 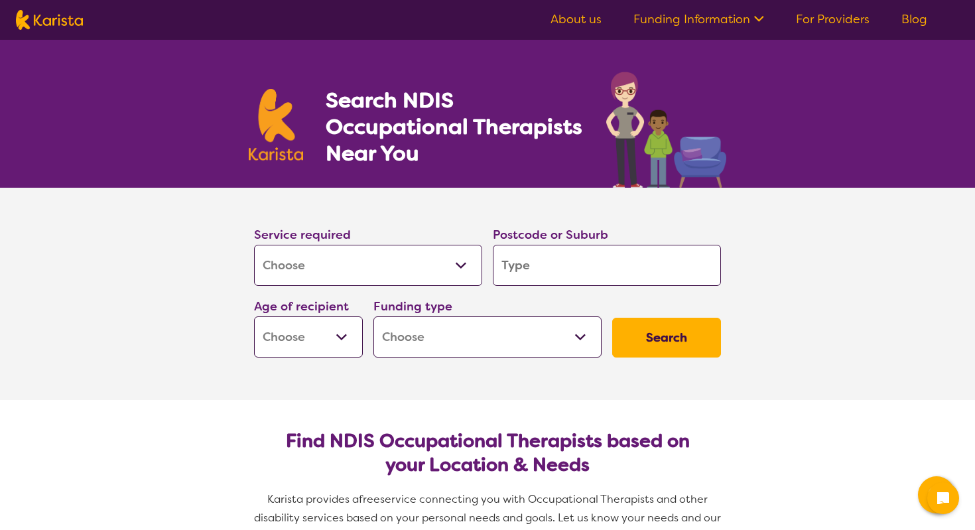 I want to click on span: free, so click(x=369, y=499).